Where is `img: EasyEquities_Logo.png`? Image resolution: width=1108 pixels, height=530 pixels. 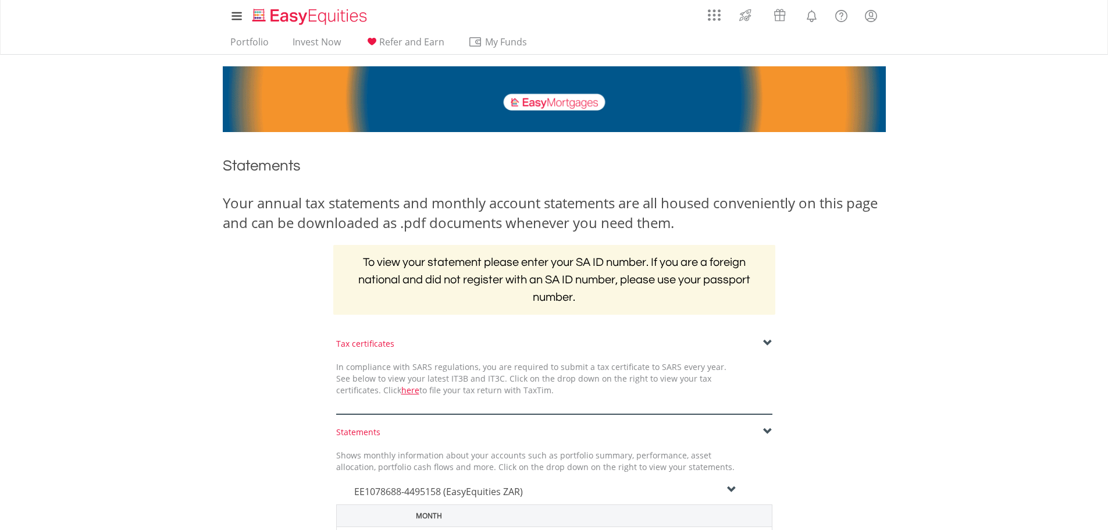 img: EasyEquities_Logo.png is located at coordinates (310, 16).